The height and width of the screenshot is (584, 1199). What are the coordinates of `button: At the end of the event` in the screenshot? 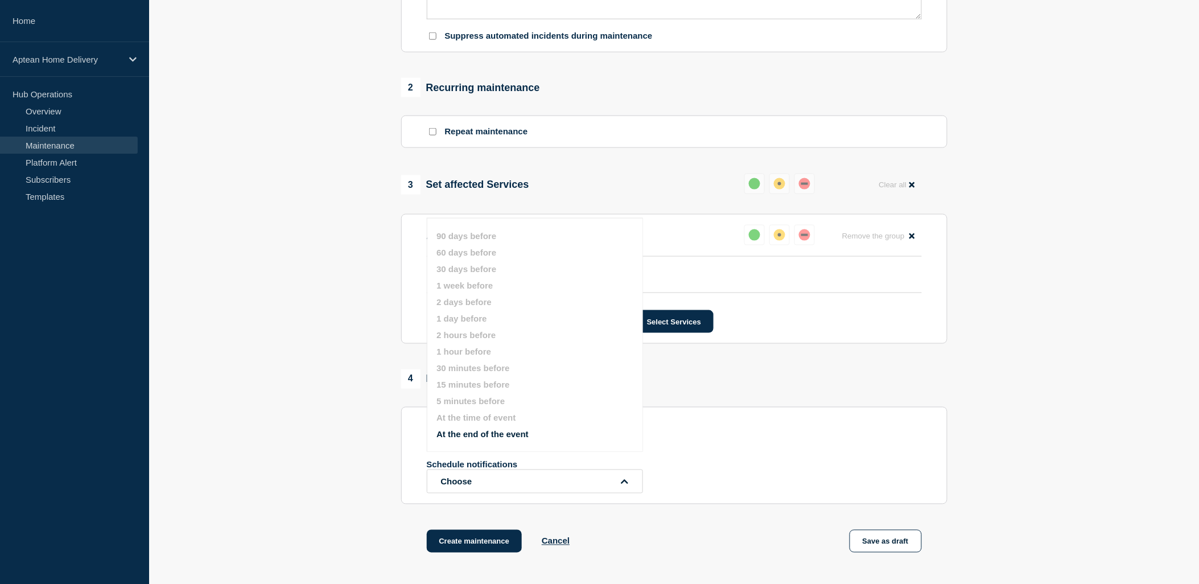 It's located at (482, 433).